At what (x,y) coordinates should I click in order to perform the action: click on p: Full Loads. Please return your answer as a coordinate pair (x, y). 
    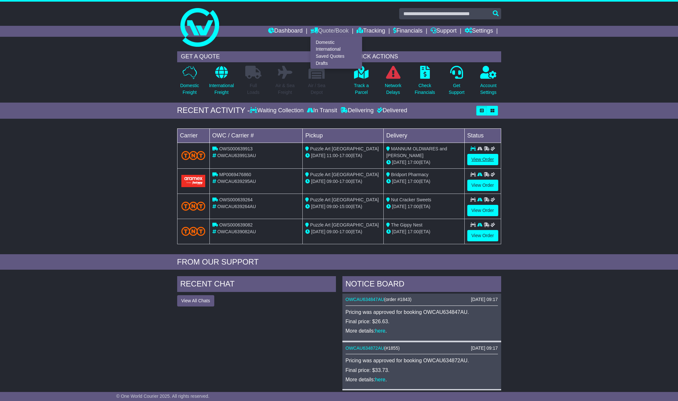
    Looking at the image, I should click on (253, 89).